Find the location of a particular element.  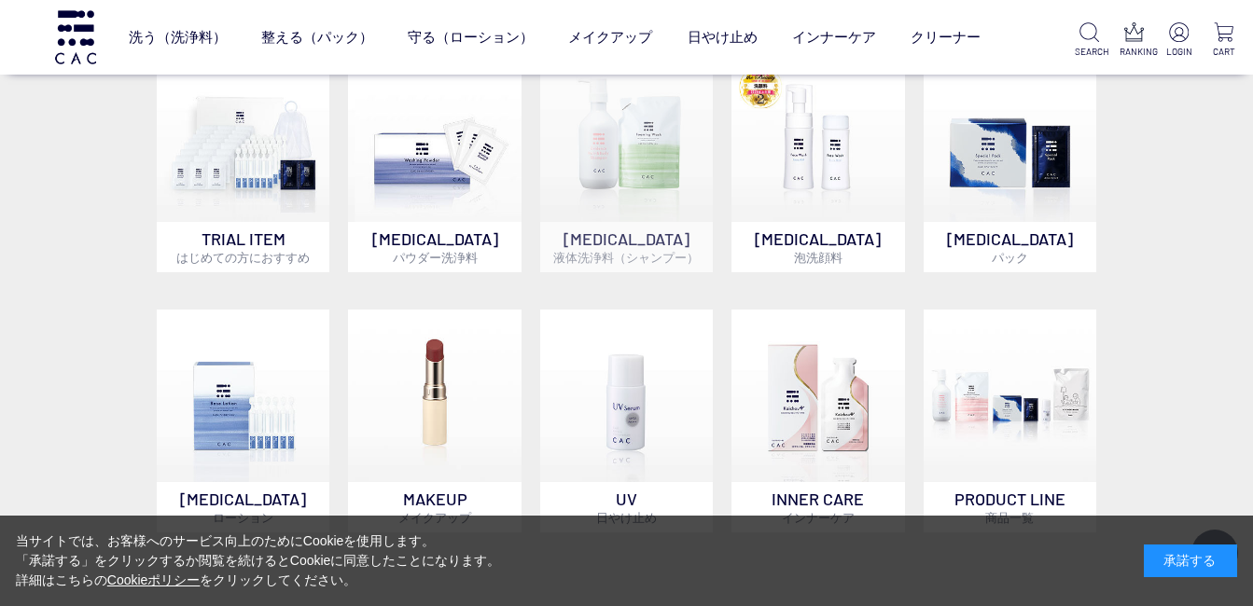

p: CART is located at coordinates (1223, 51).